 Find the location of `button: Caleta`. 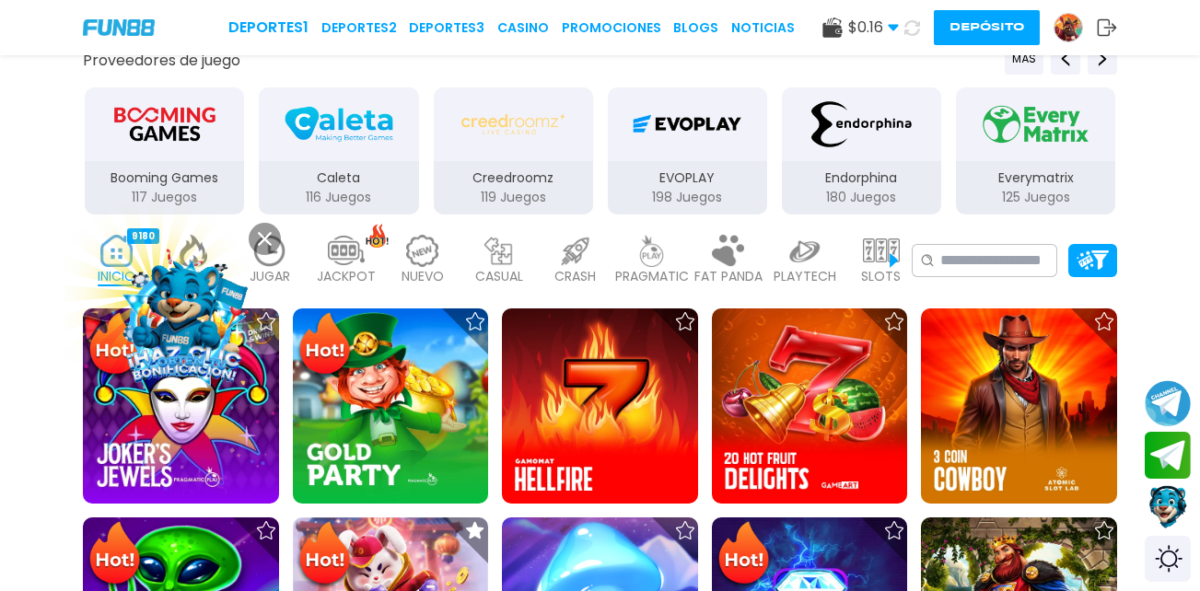

button: Caleta is located at coordinates (338, 151).